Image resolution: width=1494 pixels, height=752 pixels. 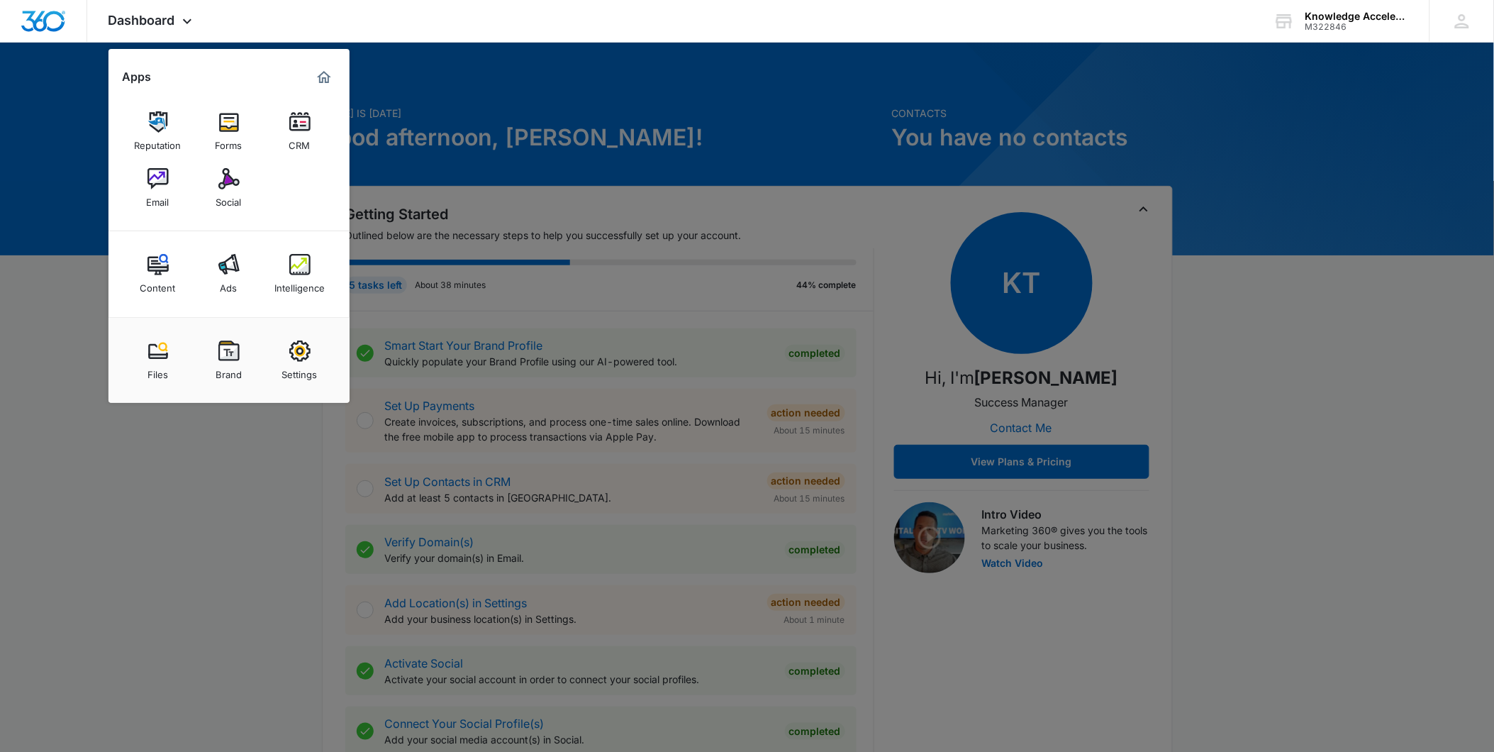 I want to click on span: Dashboard, so click(x=142, y=20).